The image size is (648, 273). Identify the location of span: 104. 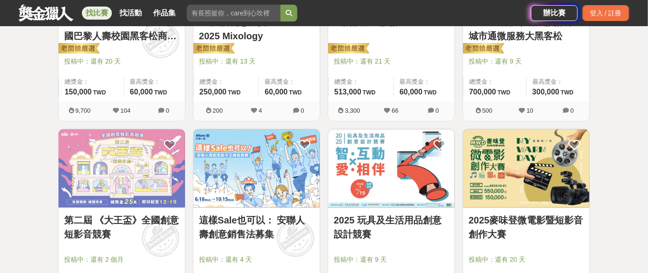
(125, 110).